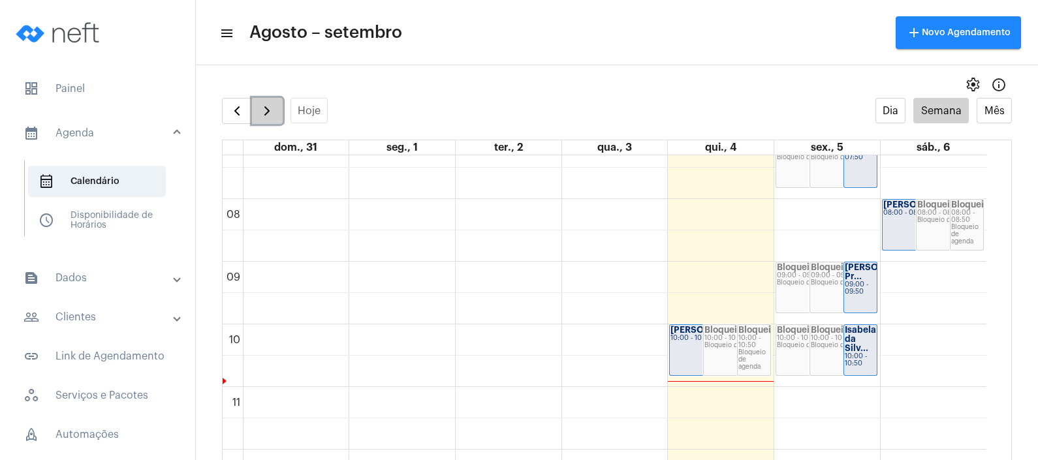  What do you see at coordinates (97, 221) in the screenshot?
I see `span: Disponibilidade de Horários` at bounding box center [97, 221].